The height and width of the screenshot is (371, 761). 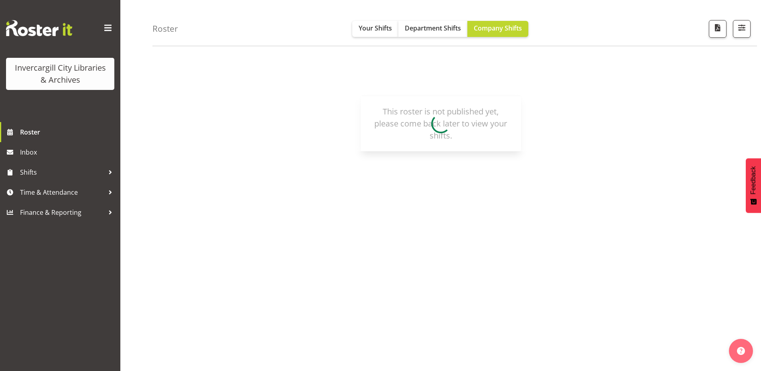 I want to click on button: Your Shifts, so click(x=375, y=29).